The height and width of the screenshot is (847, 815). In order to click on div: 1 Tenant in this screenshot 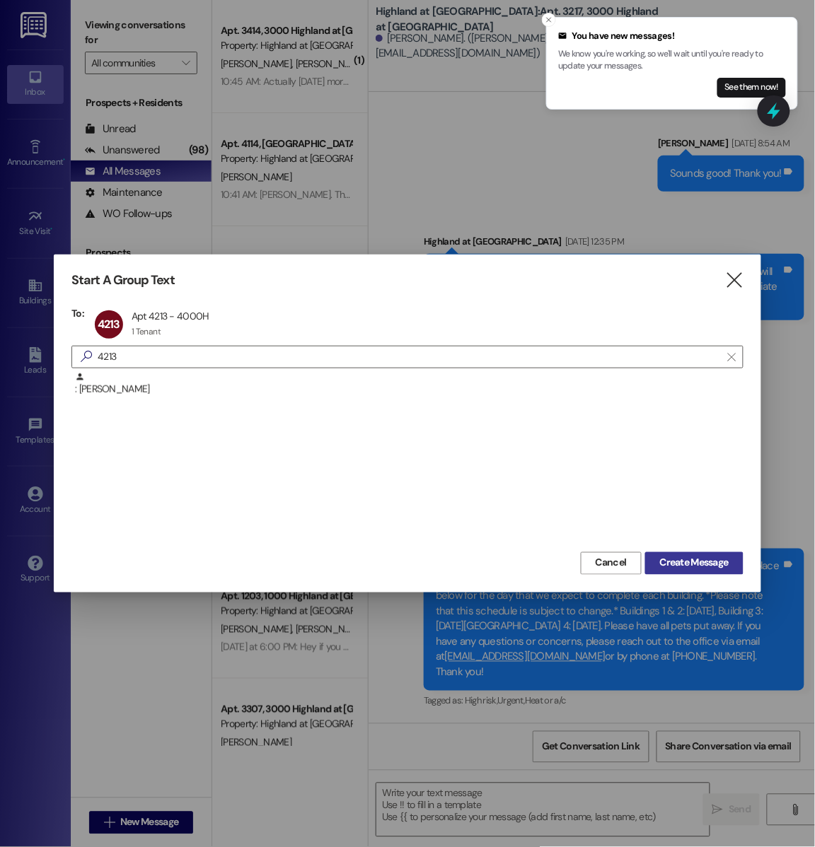, I will do `click(146, 332)`.